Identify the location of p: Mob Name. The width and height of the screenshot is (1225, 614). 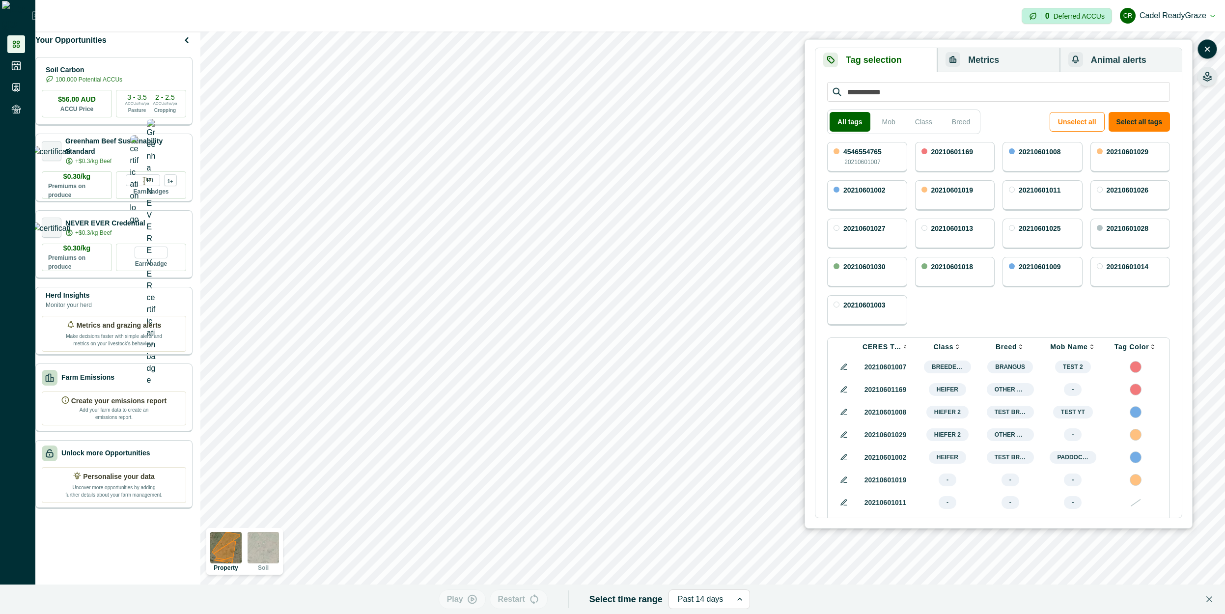
(1069, 347).